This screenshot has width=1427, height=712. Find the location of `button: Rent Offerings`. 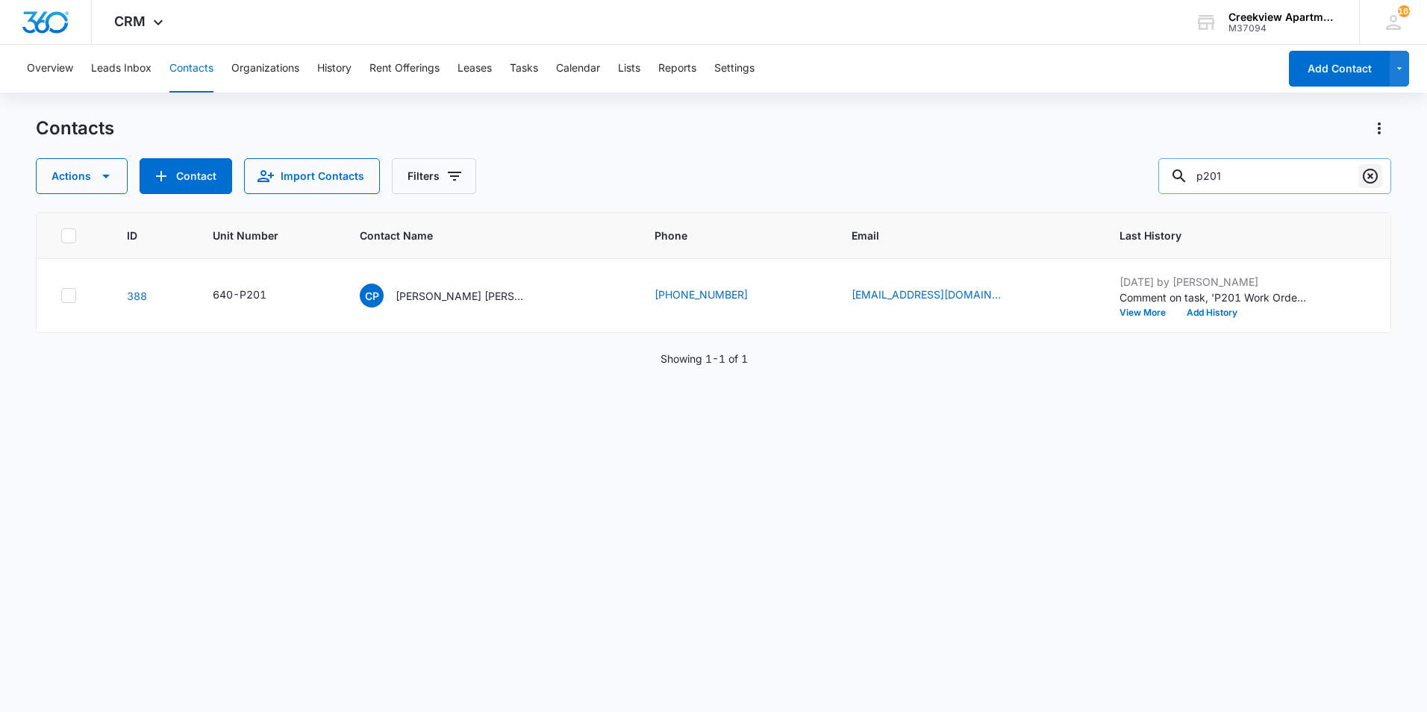

button: Rent Offerings is located at coordinates (405, 69).